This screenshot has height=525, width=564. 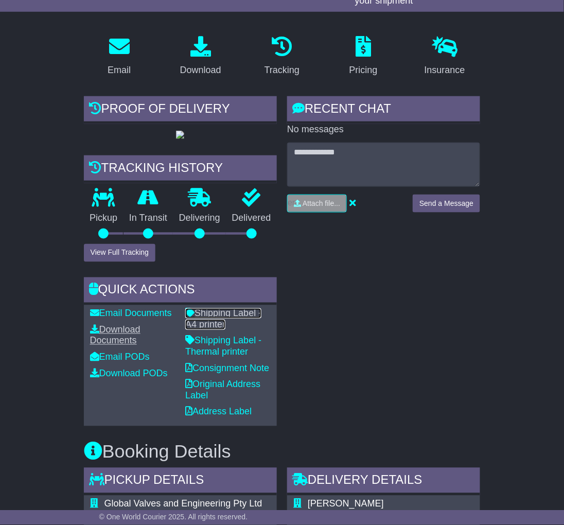 I want to click on span: © One World Courier 2025. All rights reserved., so click(x=173, y=517).